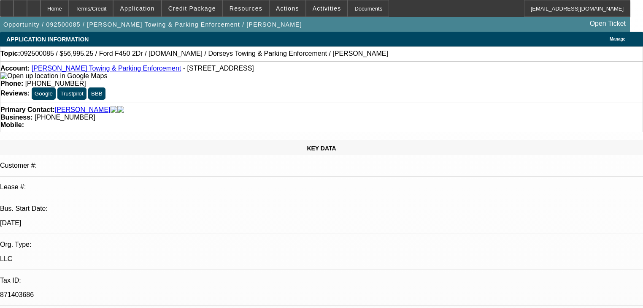  What do you see at coordinates (47, 39) in the screenshot?
I see `span: APPLICATION INFORMATION` at bounding box center [47, 39].